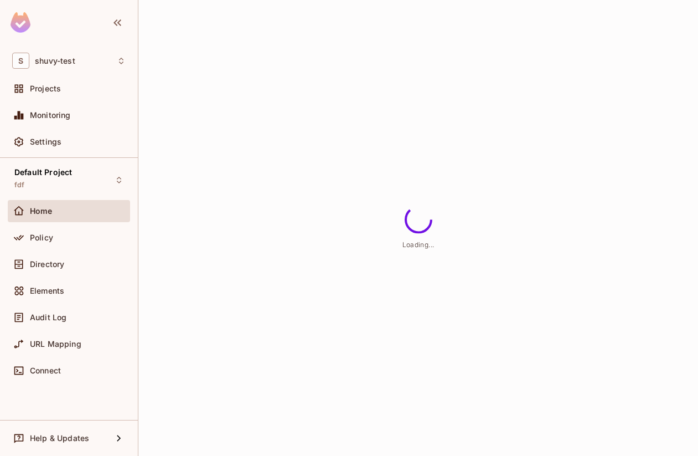 The height and width of the screenshot is (456, 698). What do you see at coordinates (55, 344) in the screenshot?
I see `span: URL Mapping` at bounding box center [55, 344].